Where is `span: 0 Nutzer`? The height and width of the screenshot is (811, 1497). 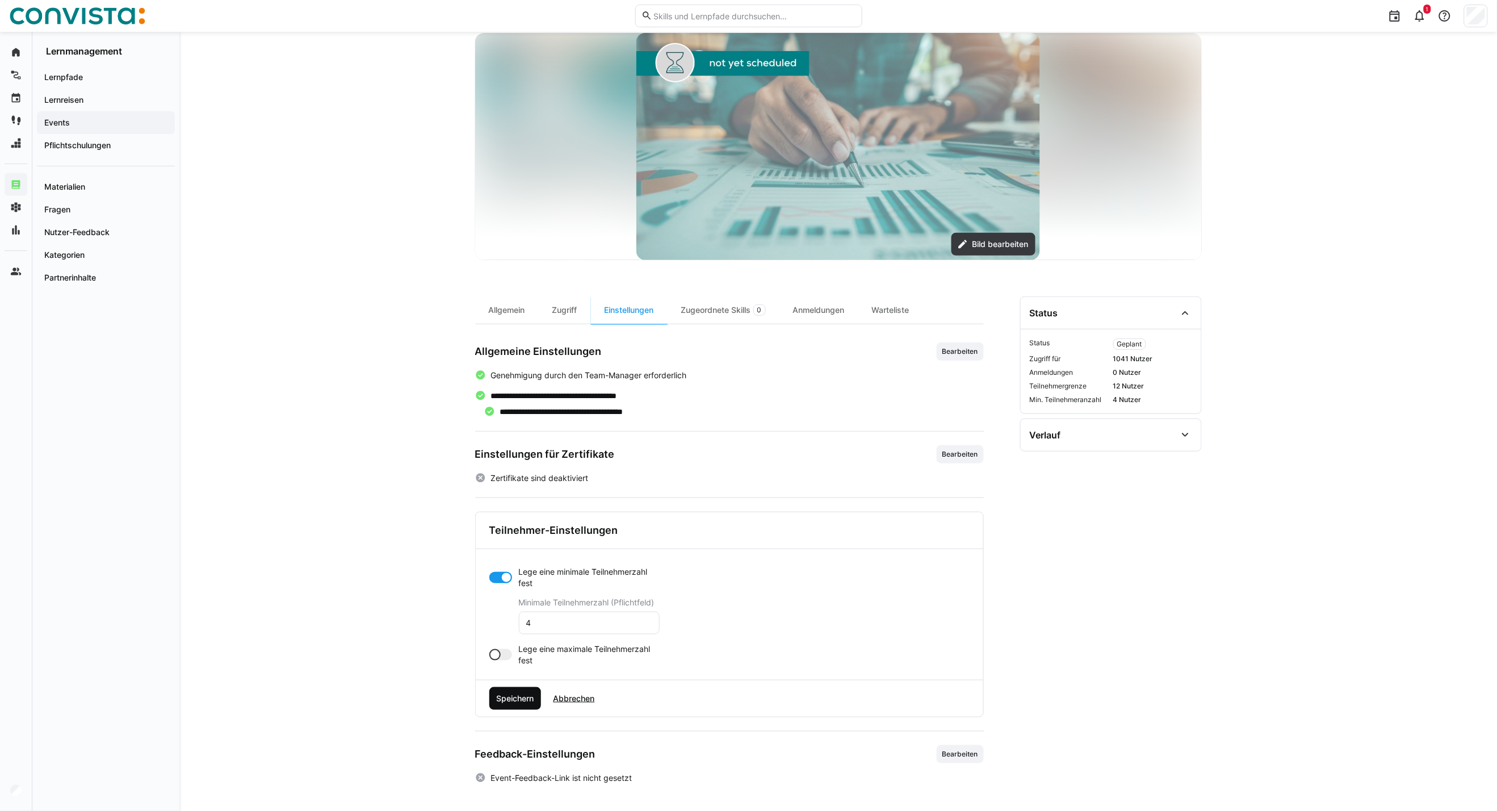 span: 0 Nutzer is located at coordinates (1152, 372).